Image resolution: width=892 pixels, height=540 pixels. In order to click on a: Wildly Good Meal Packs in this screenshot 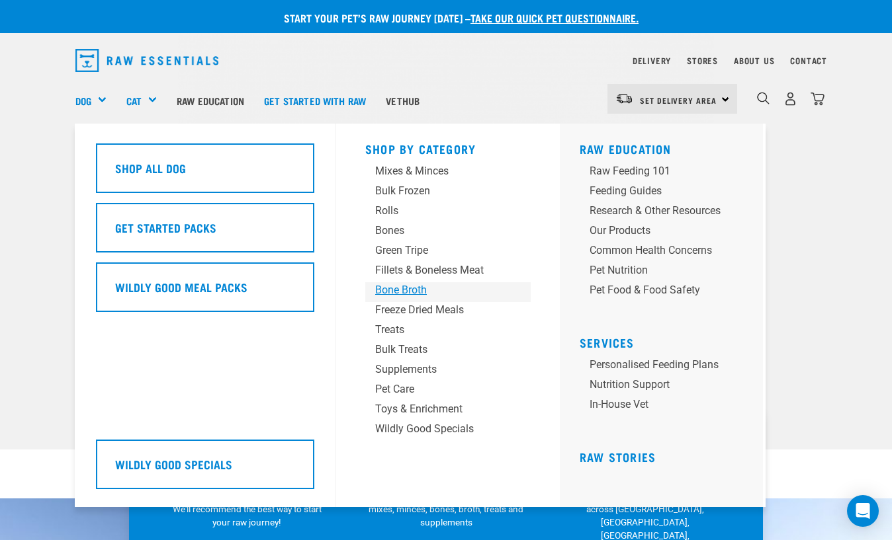, I will do `click(205, 292)`.